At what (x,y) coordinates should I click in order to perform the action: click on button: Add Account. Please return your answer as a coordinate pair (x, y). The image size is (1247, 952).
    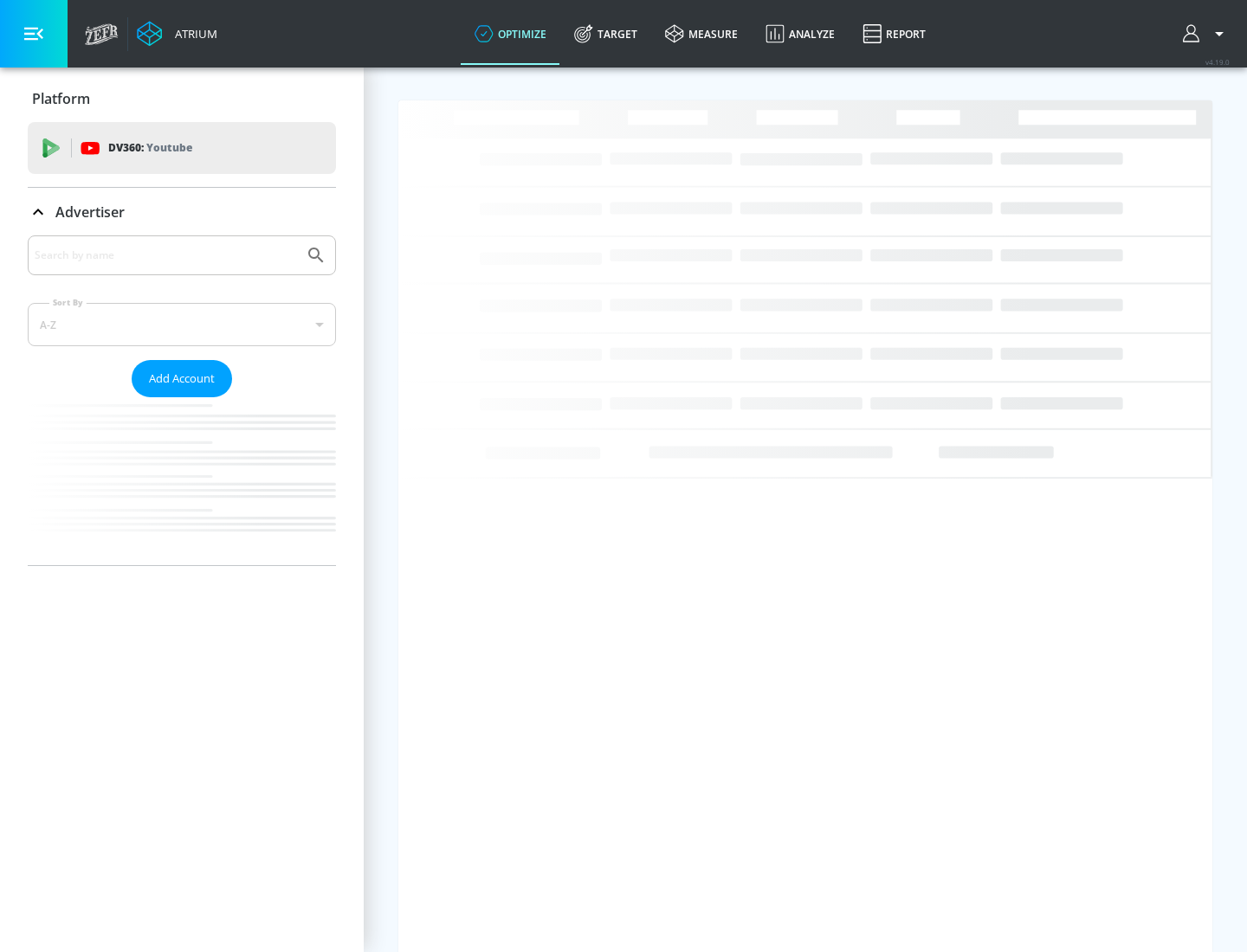
    Looking at the image, I should click on (182, 378).